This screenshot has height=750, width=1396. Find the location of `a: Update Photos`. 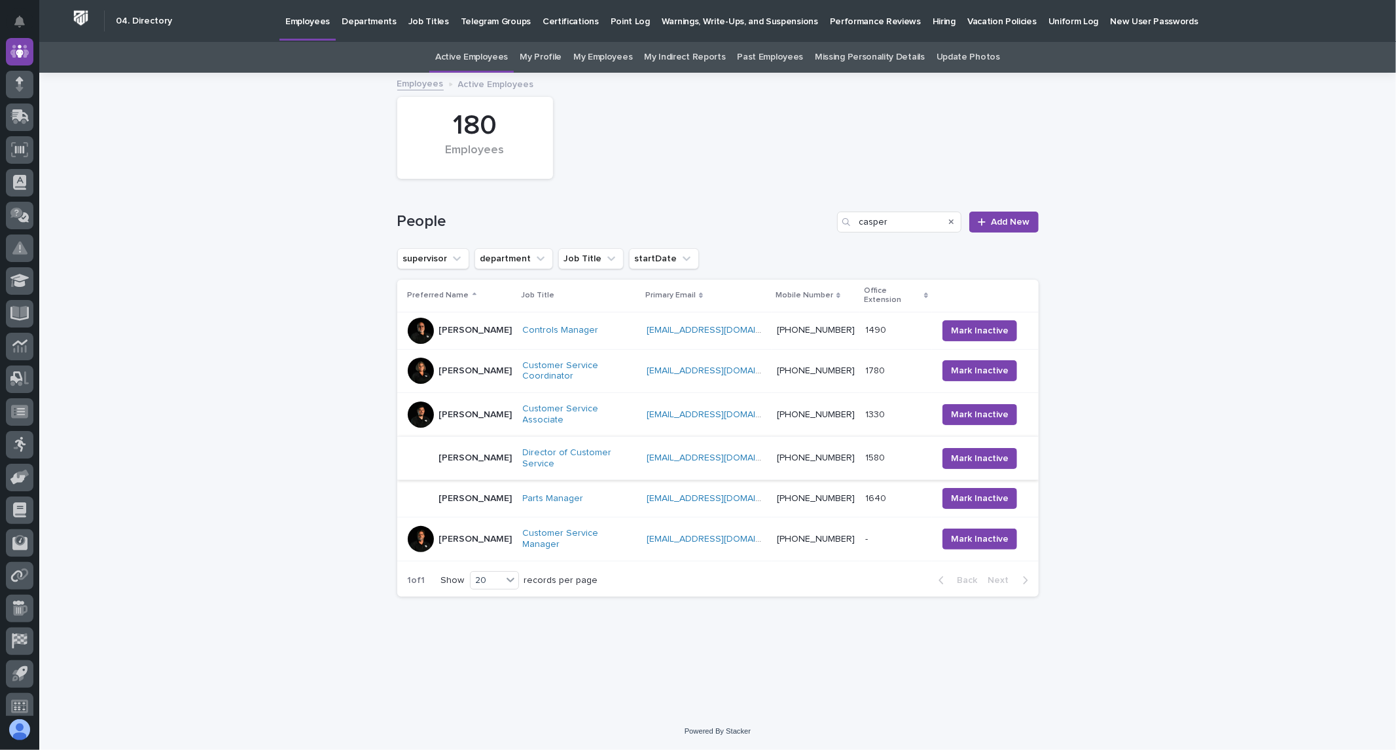

a: Update Photos is located at coordinates (968, 57).